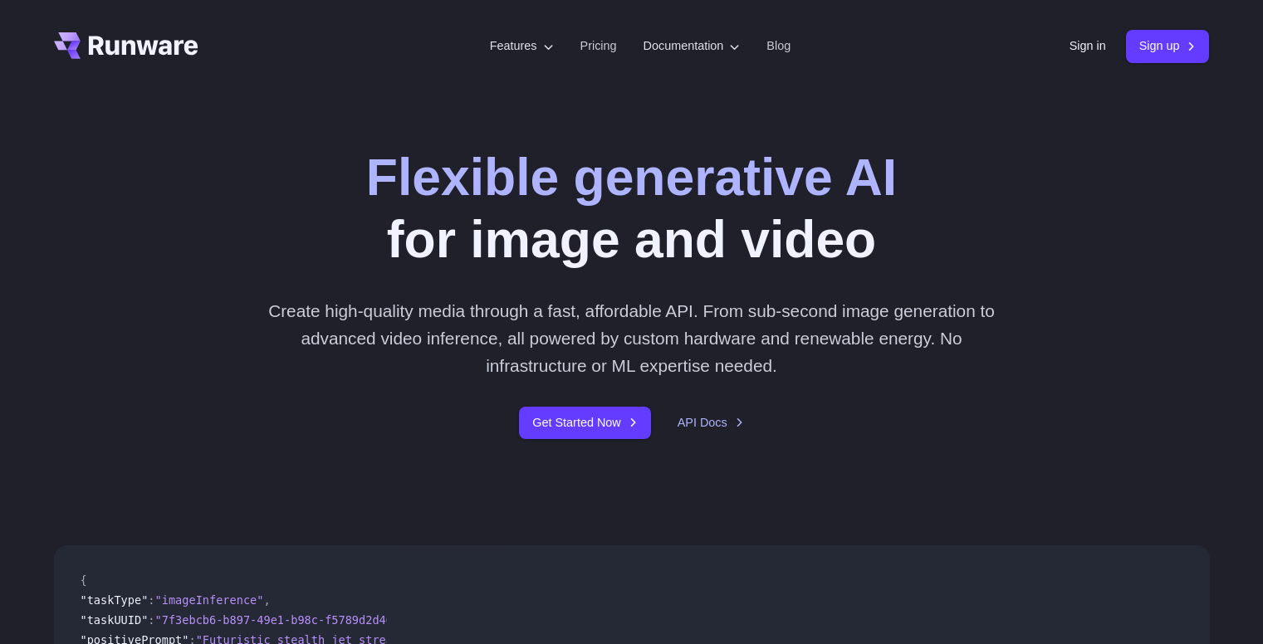  I want to click on label: Features, so click(521, 46).